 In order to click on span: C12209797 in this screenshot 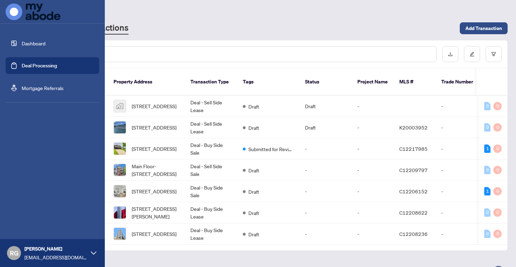, I will do `click(413, 170)`.